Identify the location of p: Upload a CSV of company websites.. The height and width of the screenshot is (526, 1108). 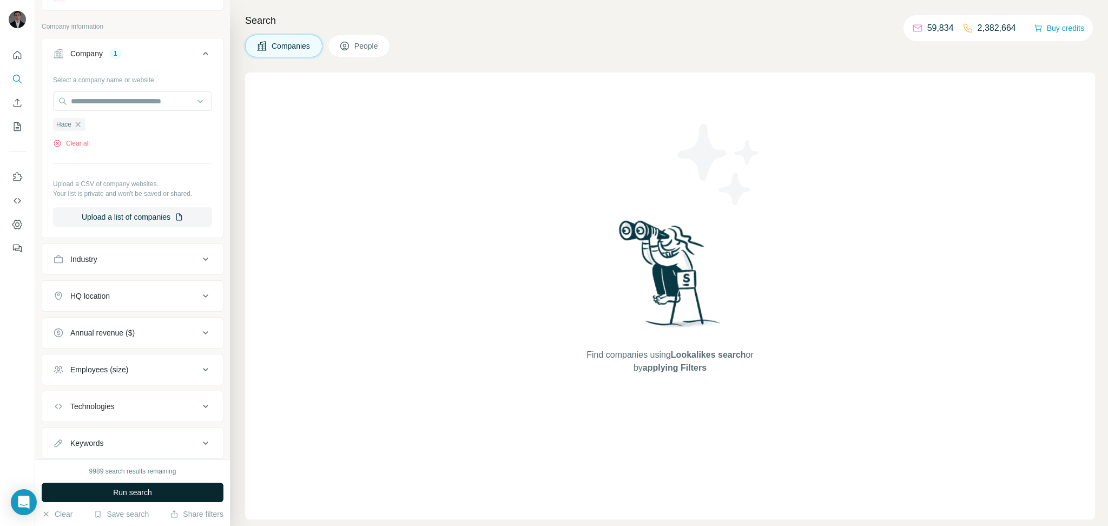
(133, 184).